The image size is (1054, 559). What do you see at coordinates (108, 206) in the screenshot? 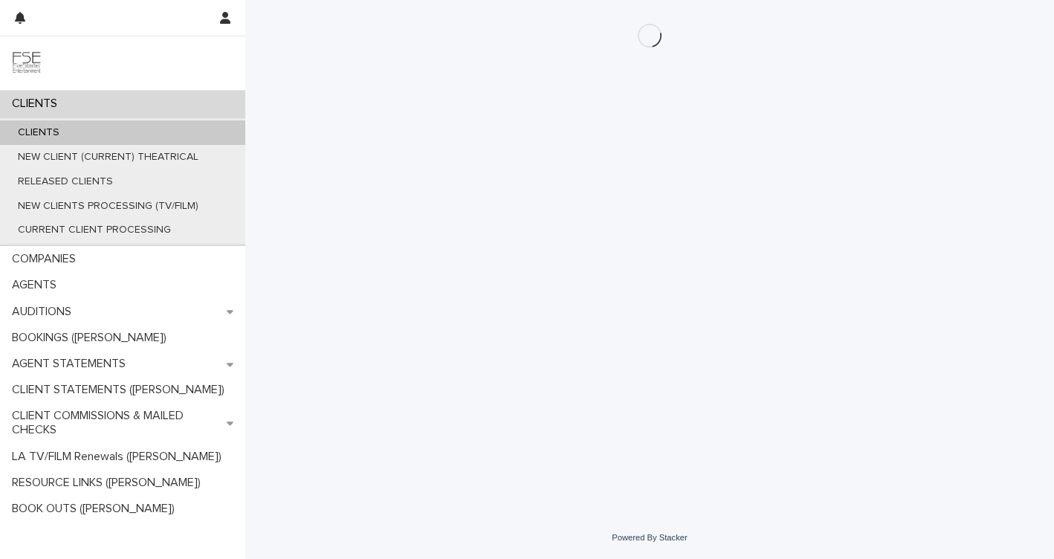
I see `p: NEW CLIENTS PROCESSING (TV/FILM)` at bounding box center [108, 206].